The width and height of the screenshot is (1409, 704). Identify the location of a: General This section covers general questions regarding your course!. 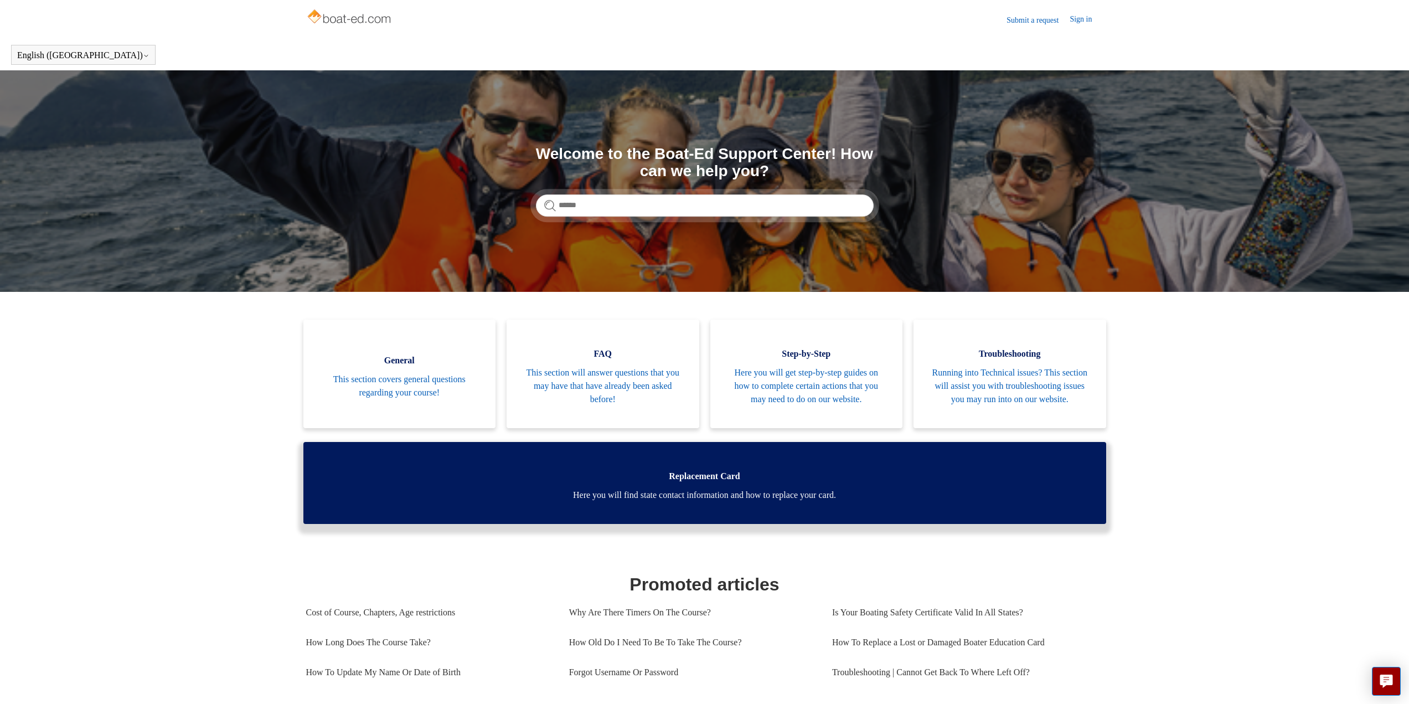
(400, 374).